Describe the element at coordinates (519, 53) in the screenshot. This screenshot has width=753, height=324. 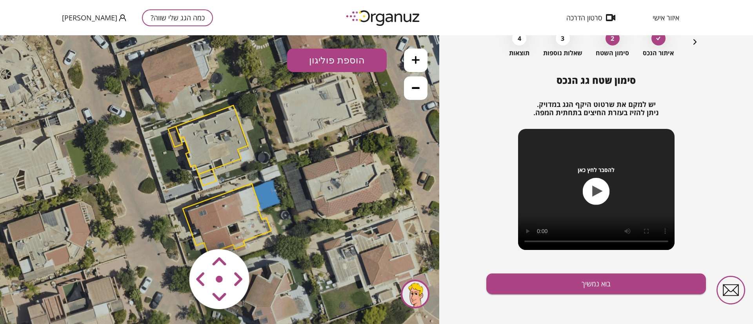
I see `span: תוצאות` at that location.